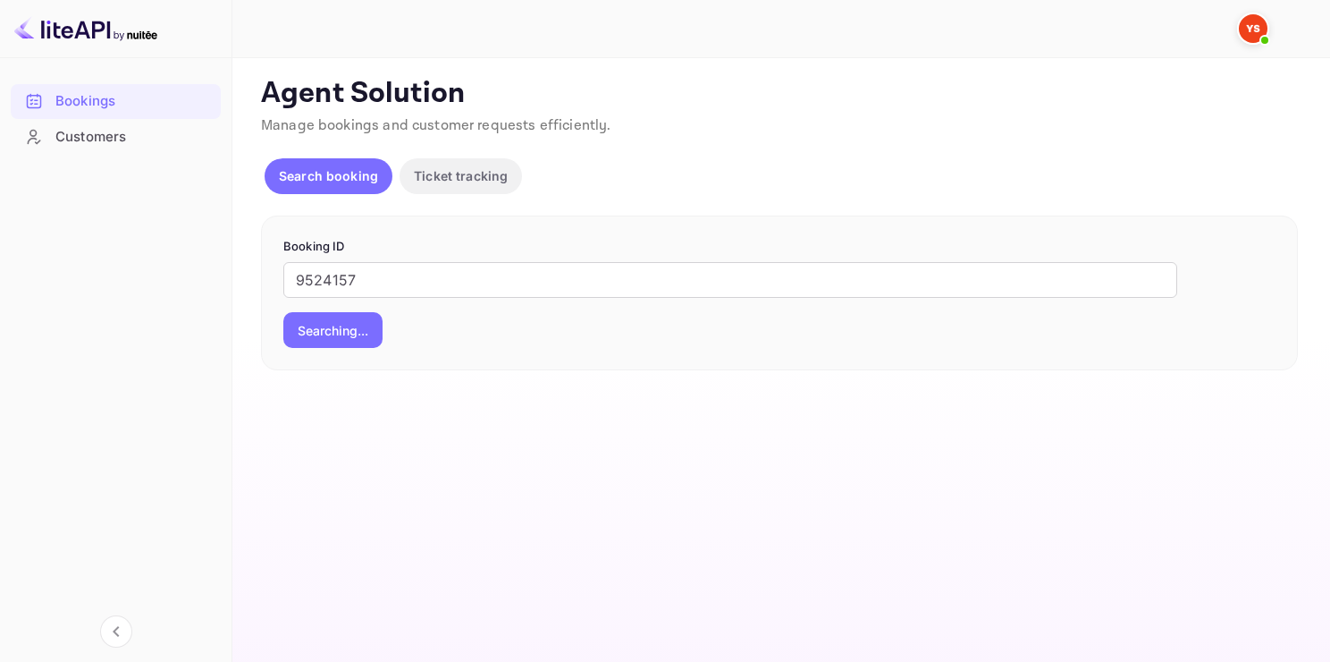  Describe the element at coordinates (780, 94) in the screenshot. I see `p: Agent Solution` at that location.